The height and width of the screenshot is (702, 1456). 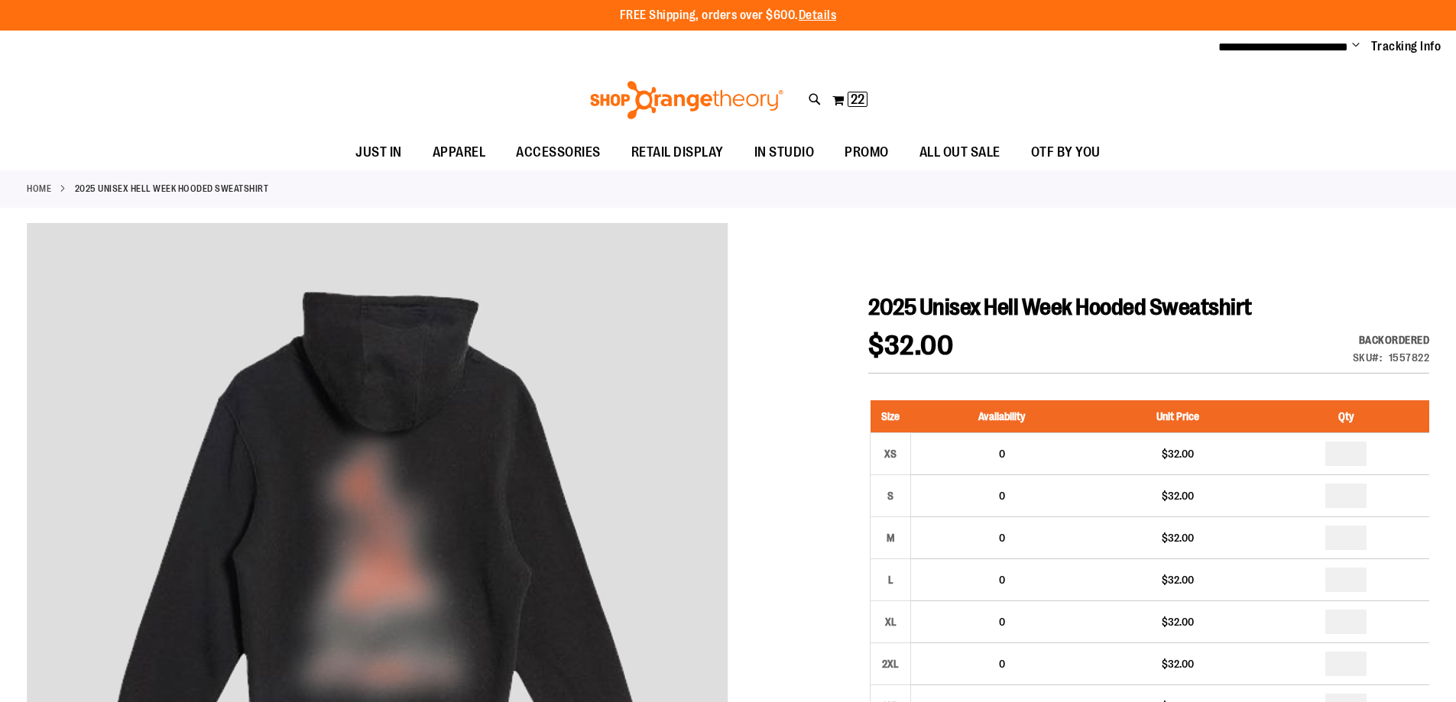 What do you see at coordinates (1367, 358) in the screenshot?
I see `strong: SKU` at bounding box center [1367, 358].